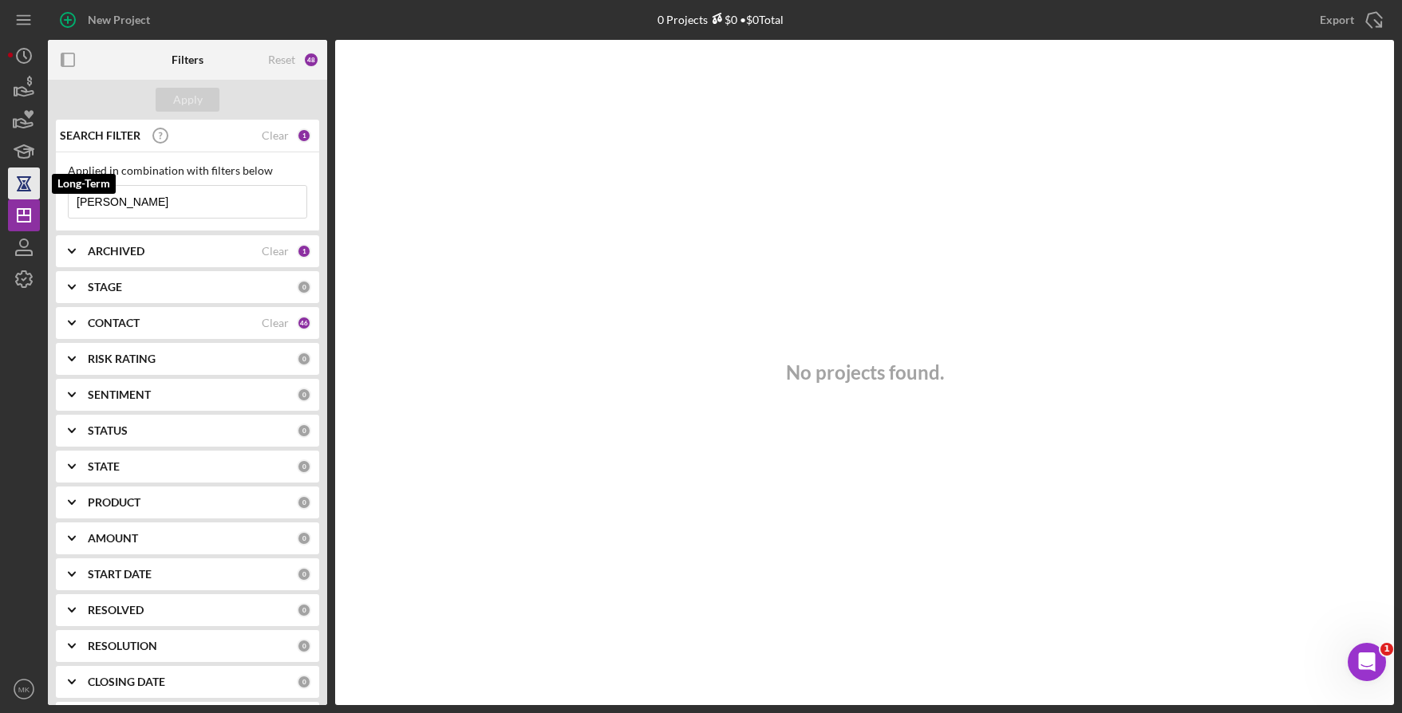 This screenshot has width=1402, height=713. What do you see at coordinates (114, 503) in the screenshot?
I see `b: PRODUCT` at bounding box center [114, 503].